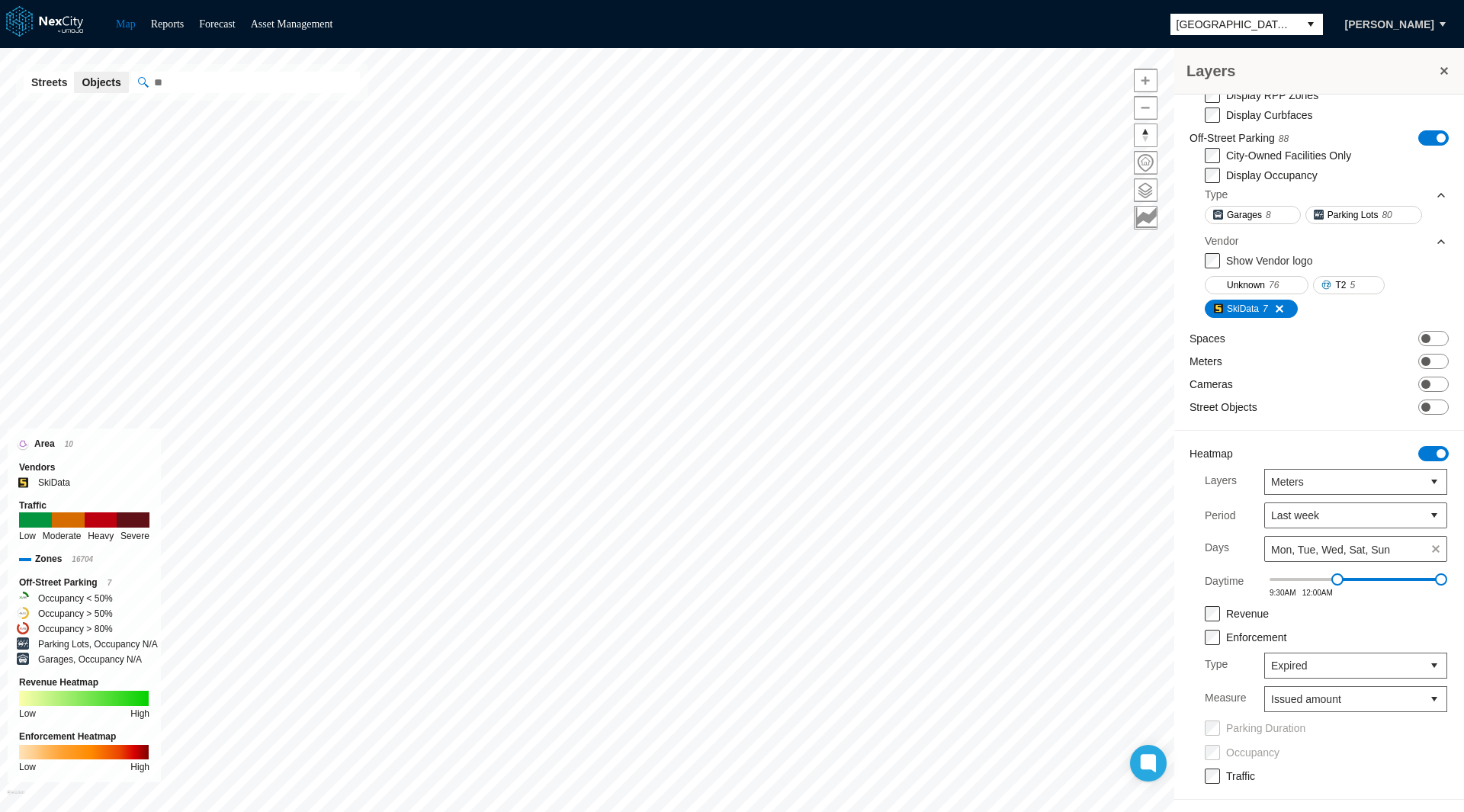  Describe the element at coordinates (84, 582) in the screenshot. I see `div: Off-Street Parking` at that location.